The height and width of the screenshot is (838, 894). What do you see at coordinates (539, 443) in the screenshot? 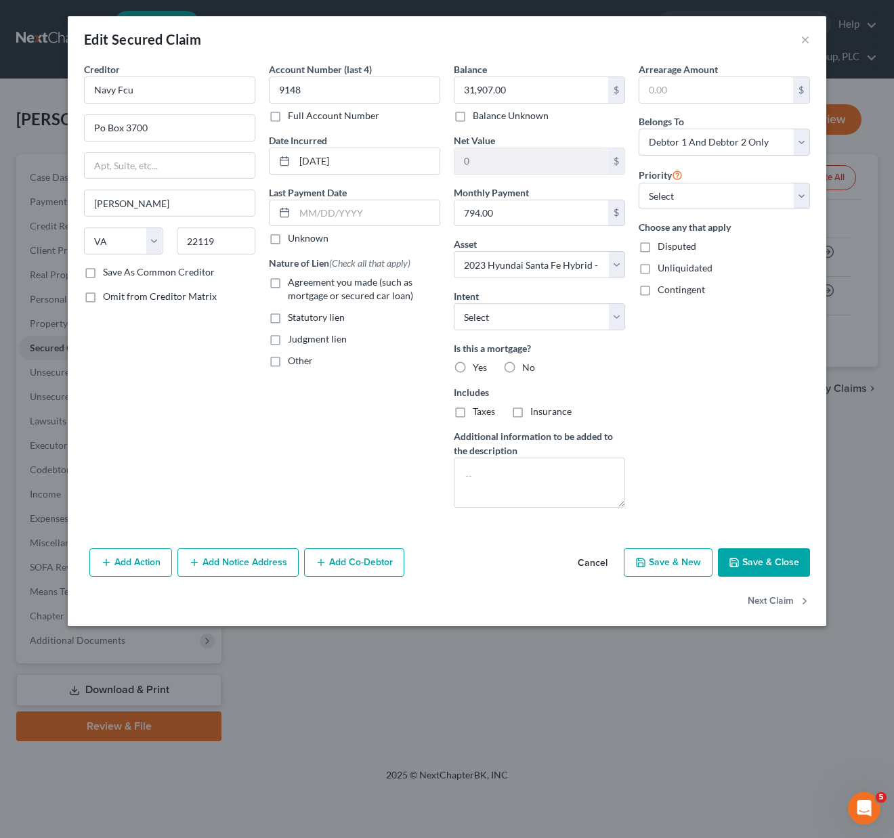
I see `label: Additional information to be added to the description` at bounding box center [539, 443].